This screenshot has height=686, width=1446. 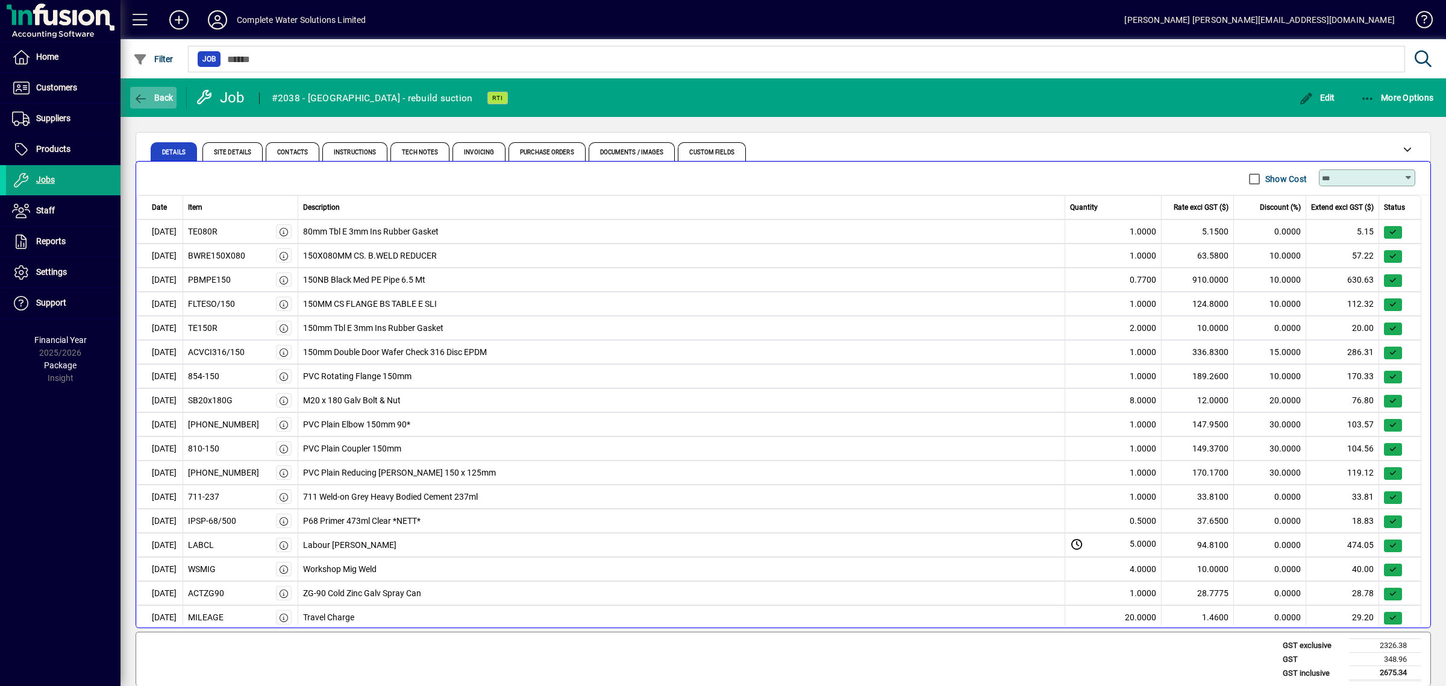 I want to click on div: LABCL, so click(x=201, y=545).